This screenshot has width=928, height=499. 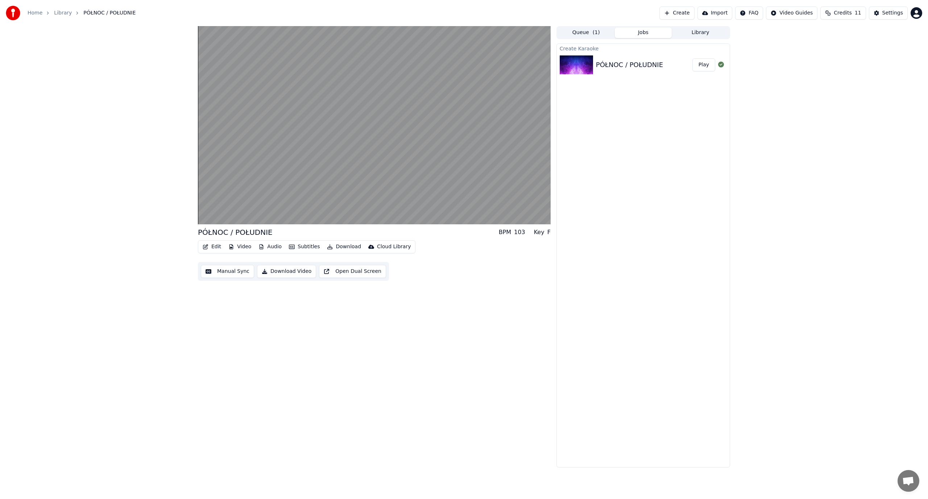 I want to click on button: Manual Sync, so click(x=227, y=271).